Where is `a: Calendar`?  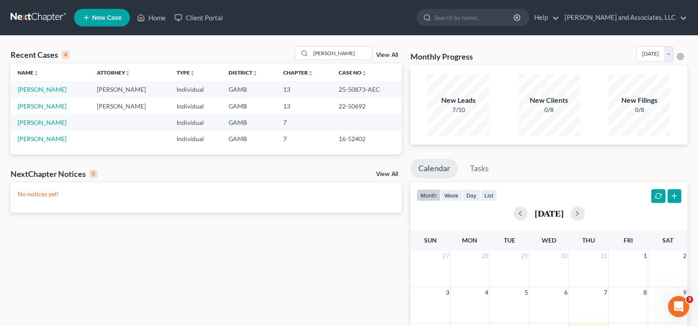 a: Calendar is located at coordinates (434, 168).